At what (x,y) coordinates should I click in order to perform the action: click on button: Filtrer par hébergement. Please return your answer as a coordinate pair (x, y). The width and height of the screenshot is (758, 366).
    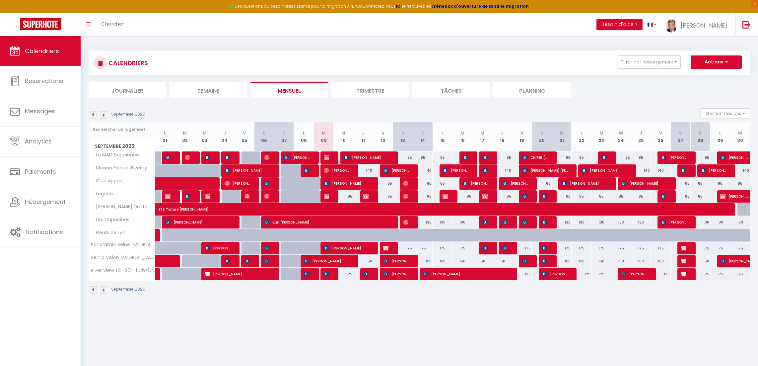
    Looking at the image, I should click on (649, 62).